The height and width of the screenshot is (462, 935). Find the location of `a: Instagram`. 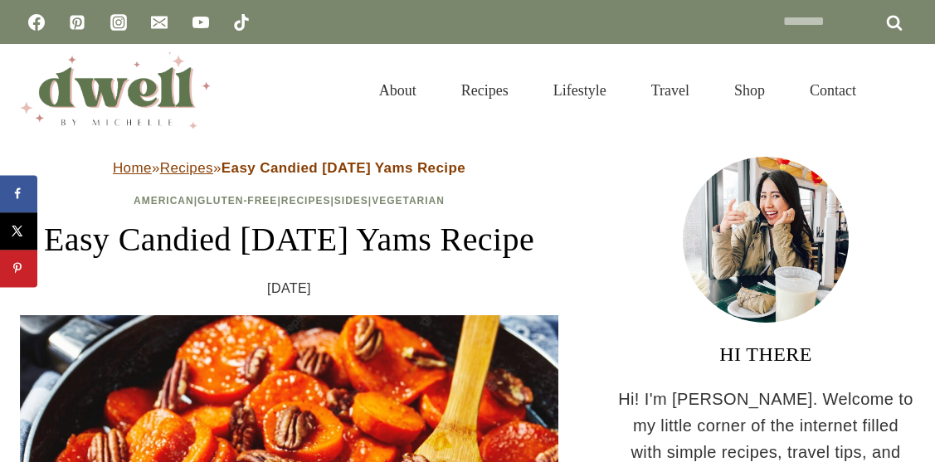

a: Instagram is located at coordinates (119, 22).